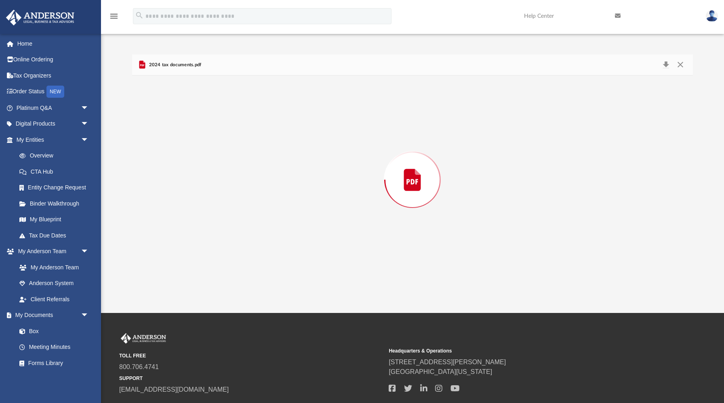 The width and height of the screenshot is (724, 403). What do you see at coordinates (56, 156) in the screenshot?
I see `a: Overview` at bounding box center [56, 156].